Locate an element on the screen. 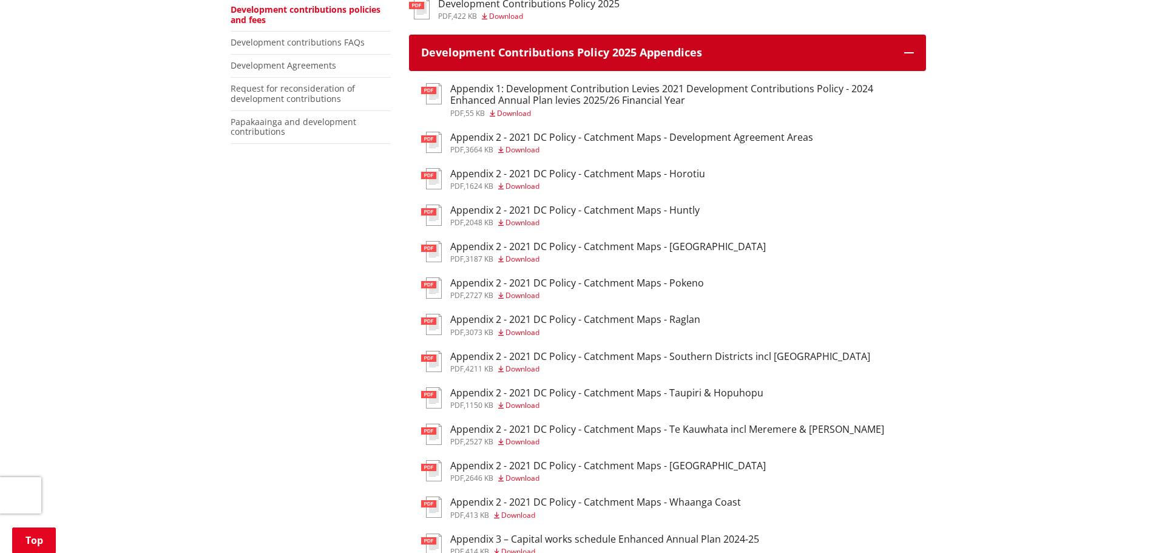  a: Appendix 2 - 2021 DC Policy - Catchment Maps - Whaanga Coast pdf,413 KB Download is located at coordinates (581, 507).